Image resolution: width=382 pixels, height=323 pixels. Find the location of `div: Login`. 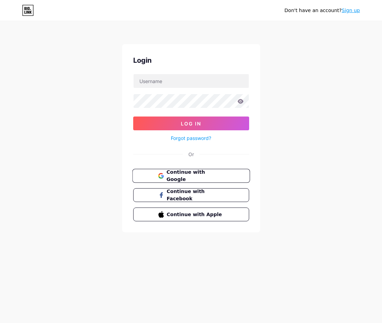

div: Login is located at coordinates (191, 60).